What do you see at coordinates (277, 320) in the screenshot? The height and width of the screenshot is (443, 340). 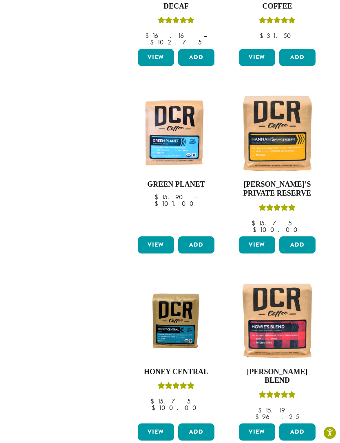 I see `img: Howies-Blend-12oz-300x300.jpg` at bounding box center [277, 320].